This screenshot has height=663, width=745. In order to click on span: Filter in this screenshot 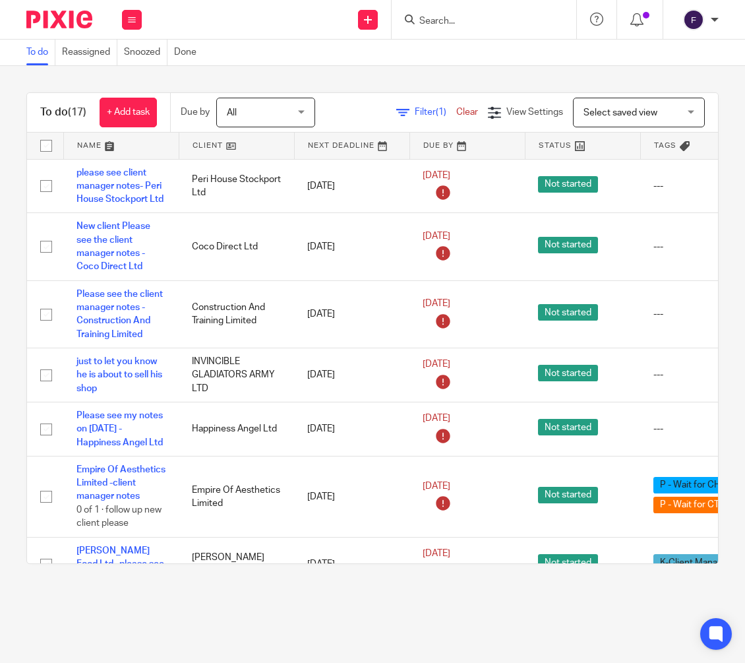, I will do `click(435, 112)`.